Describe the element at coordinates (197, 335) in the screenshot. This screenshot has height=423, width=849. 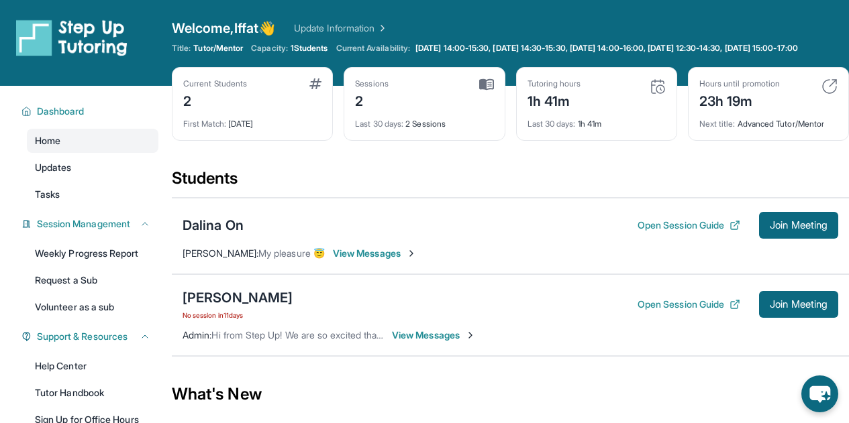
I see `span: Admin :` at that location.